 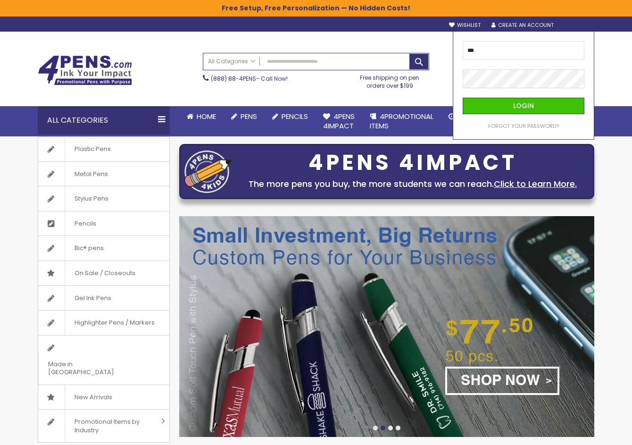 I want to click on a: Pens, so click(x=244, y=117).